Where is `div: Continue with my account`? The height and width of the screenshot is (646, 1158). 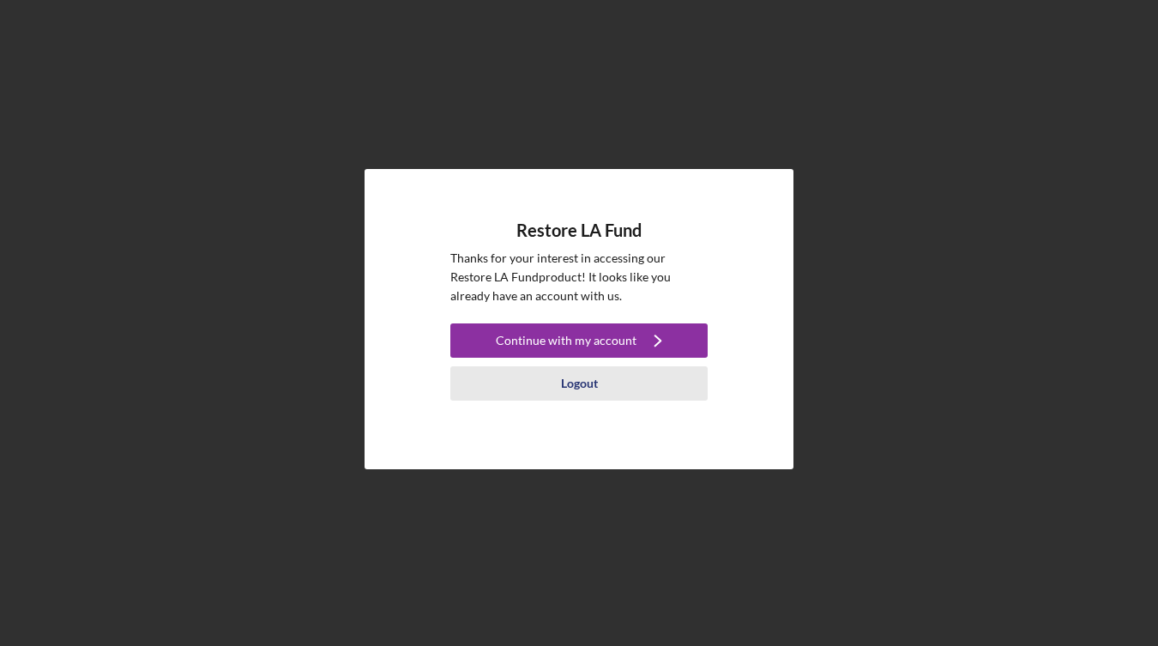
div: Continue with my account is located at coordinates (566, 340).